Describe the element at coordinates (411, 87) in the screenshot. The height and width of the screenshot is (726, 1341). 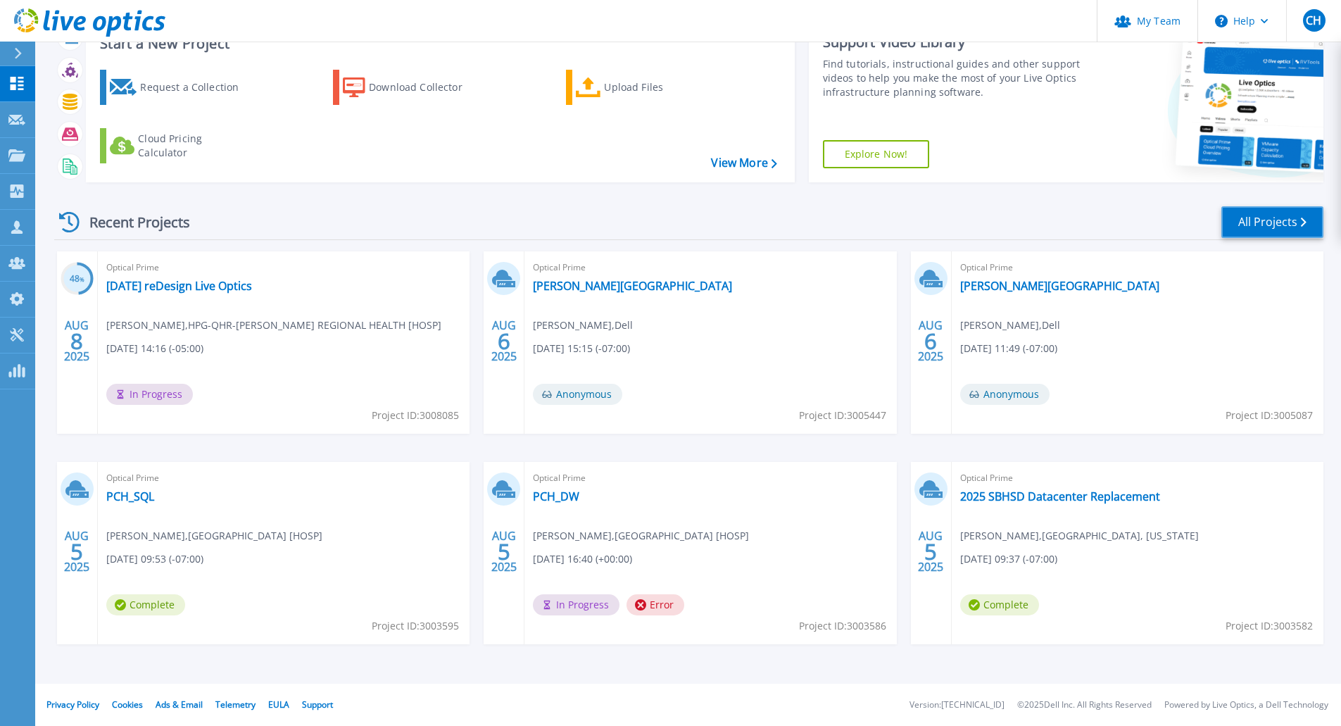
I see `a: Download Collector` at that location.